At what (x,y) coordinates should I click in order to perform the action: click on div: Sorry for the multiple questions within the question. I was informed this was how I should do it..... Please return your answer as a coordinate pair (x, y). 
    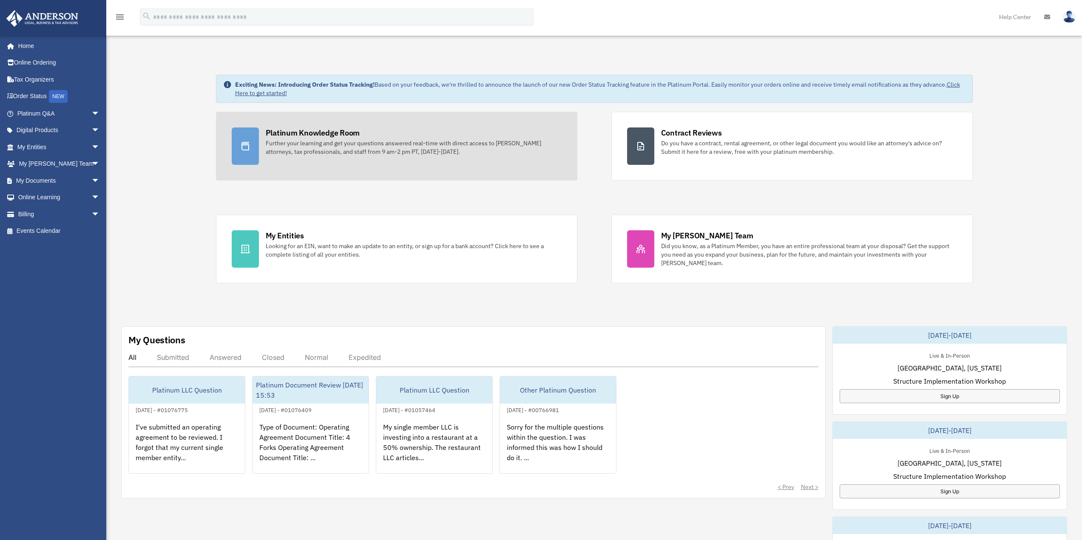
    Looking at the image, I should click on (558, 448).